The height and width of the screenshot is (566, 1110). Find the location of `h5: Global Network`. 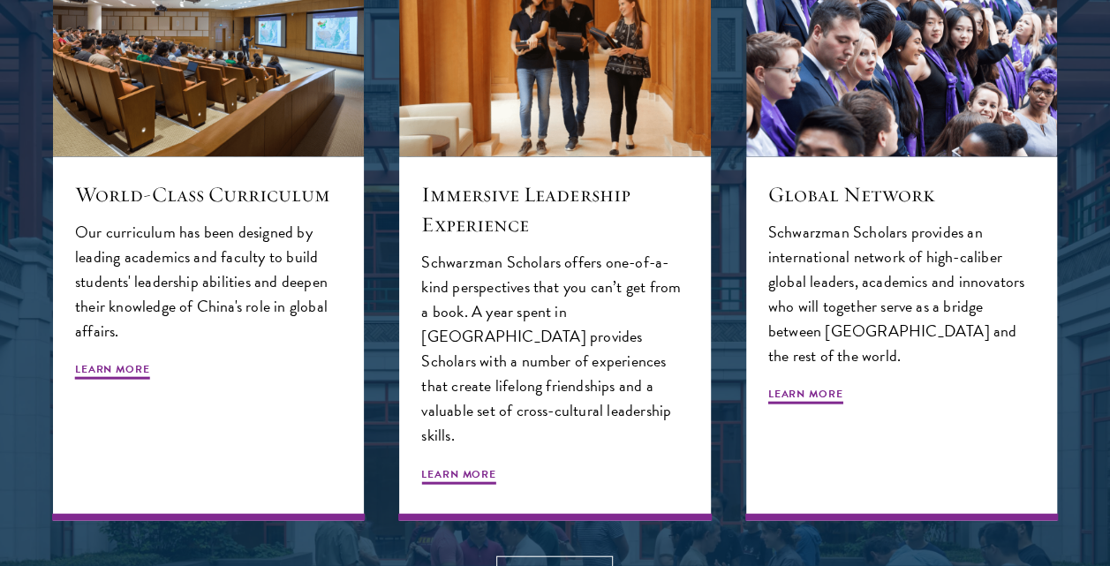

h5: Global Network is located at coordinates (902, 194).